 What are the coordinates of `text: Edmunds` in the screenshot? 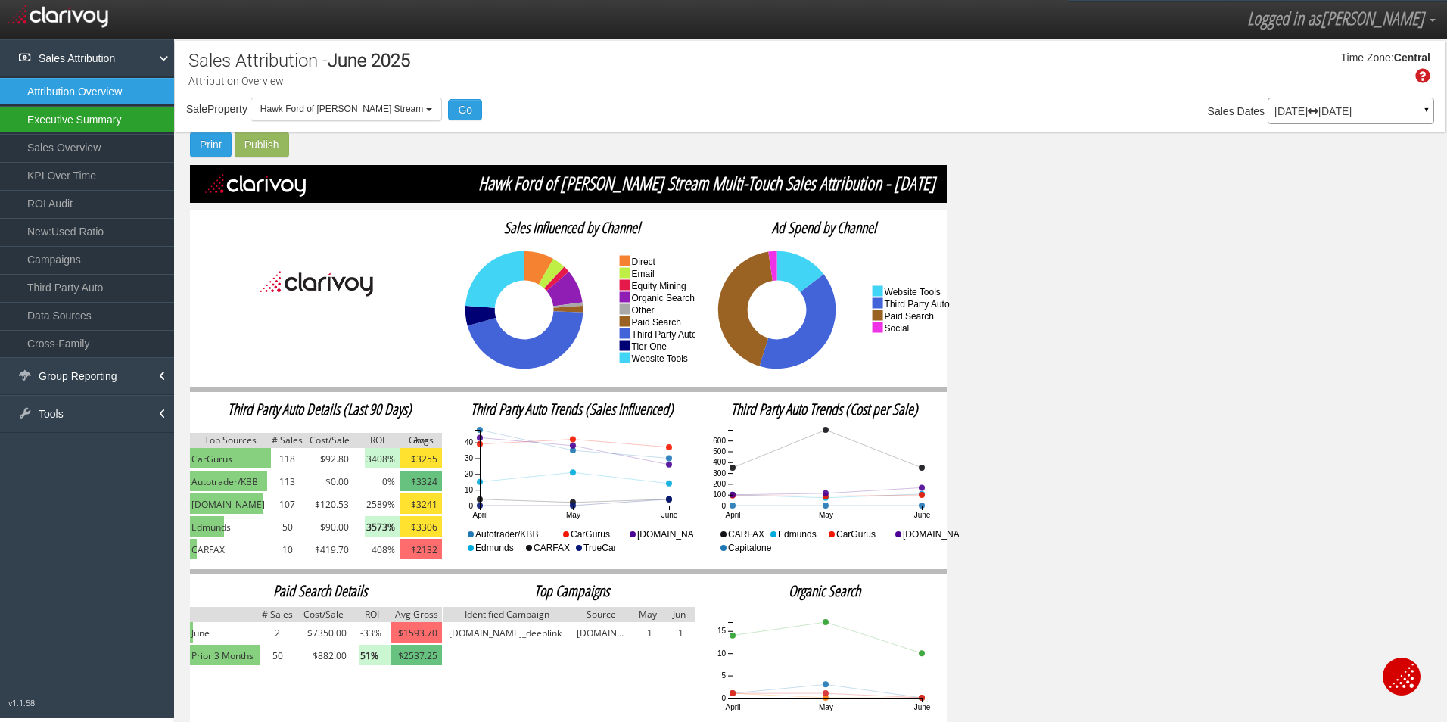 It's located at (797, 534).